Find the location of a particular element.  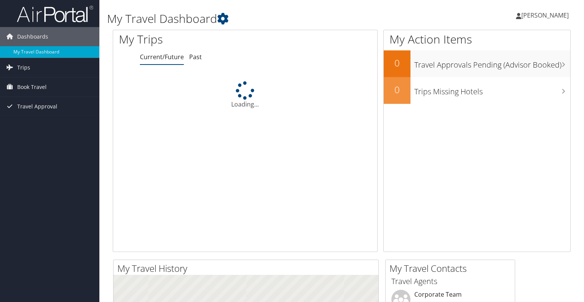

h1: My Travel Dashboard is located at coordinates (263, 19).